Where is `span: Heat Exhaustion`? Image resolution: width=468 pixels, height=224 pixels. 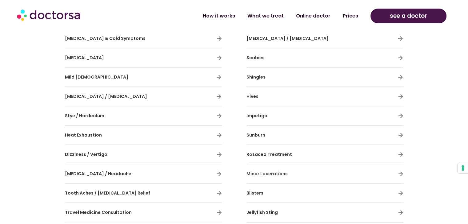
span: Heat Exhaustion is located at coordinates (83, 135).